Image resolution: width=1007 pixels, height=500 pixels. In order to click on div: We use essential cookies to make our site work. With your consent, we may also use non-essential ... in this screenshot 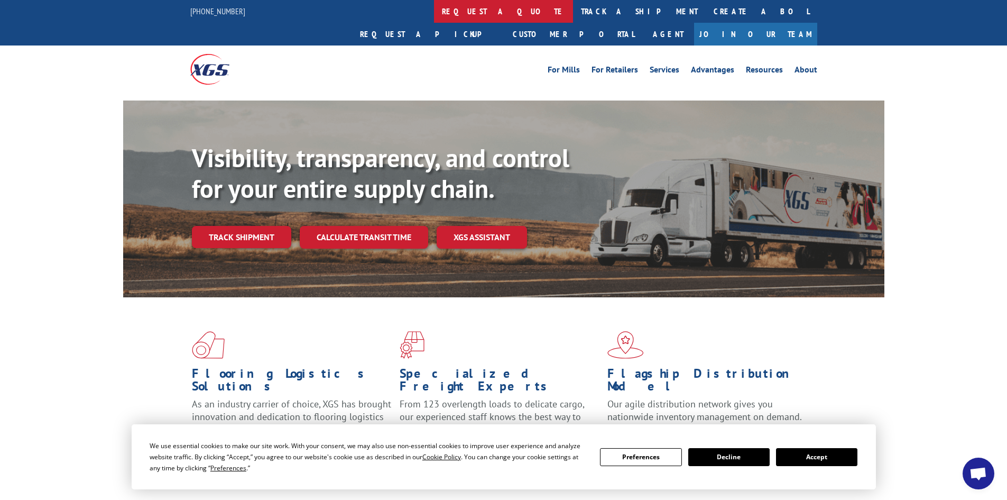, I will do `click(368, 456)`.